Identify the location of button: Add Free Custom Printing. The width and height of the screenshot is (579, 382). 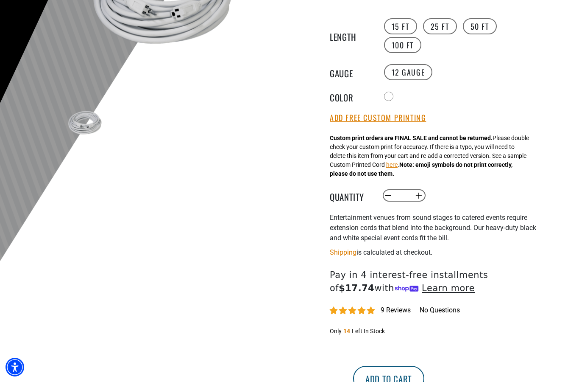
(378, 118).